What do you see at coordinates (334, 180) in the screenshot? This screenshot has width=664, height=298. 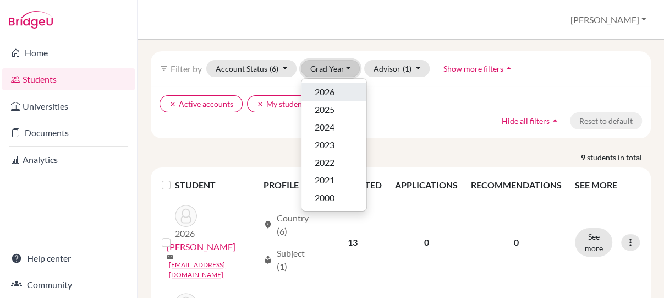 I see `button: 2021` at bounding box center [334, 180].